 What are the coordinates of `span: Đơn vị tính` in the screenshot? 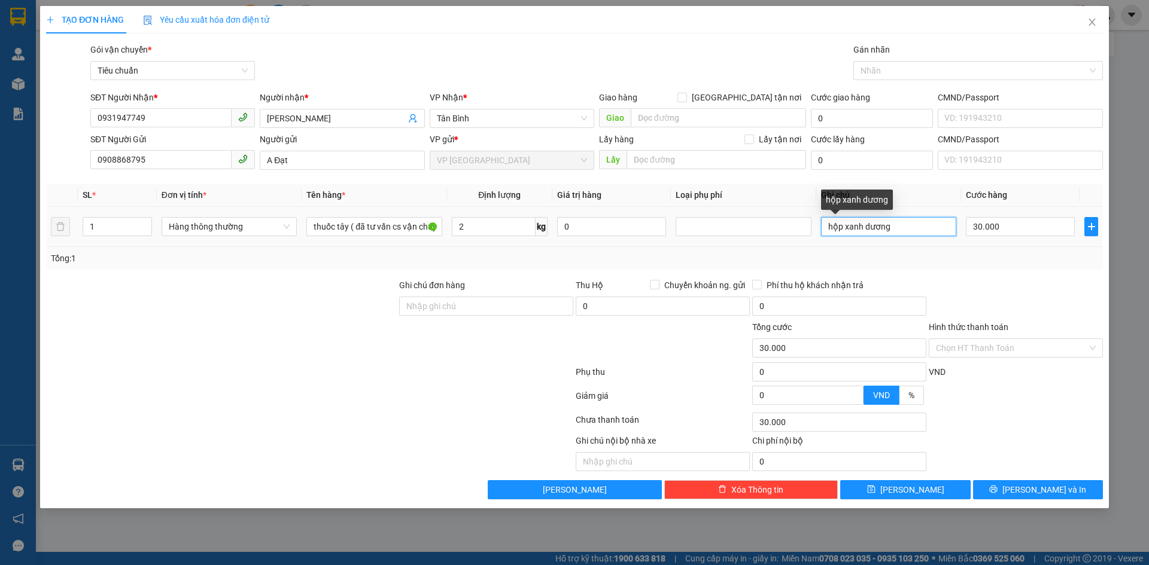 It's located at (184, 195).